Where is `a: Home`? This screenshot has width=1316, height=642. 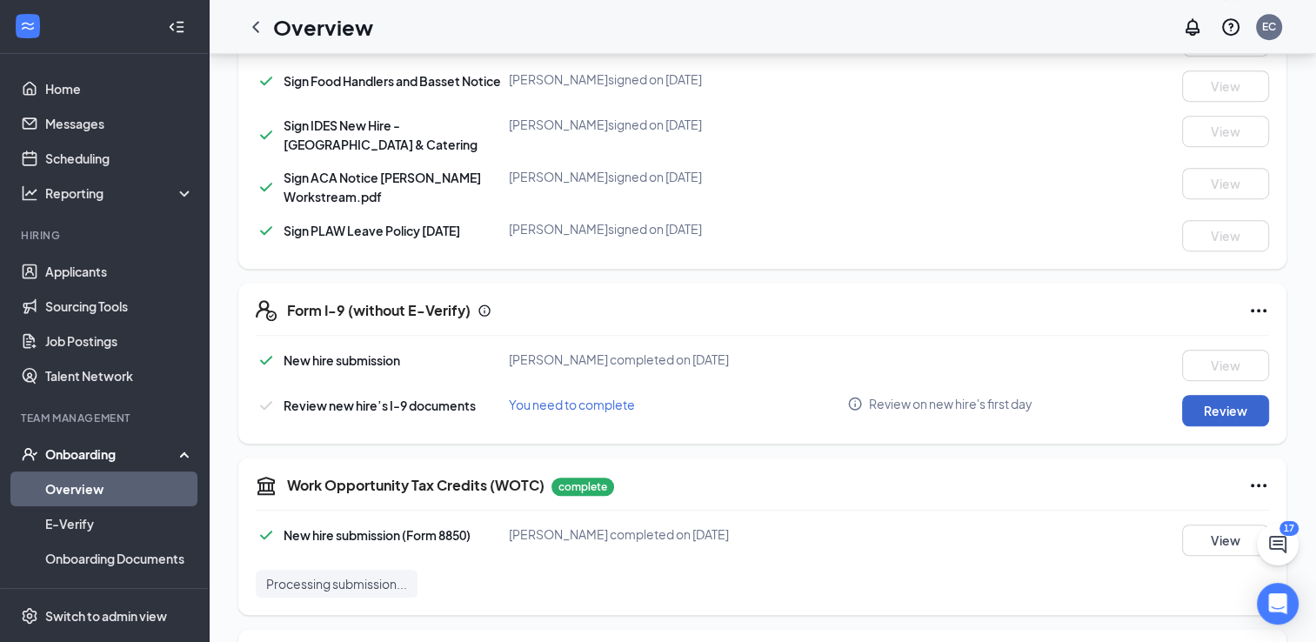
a: Home is located at coordinates (119, 89).